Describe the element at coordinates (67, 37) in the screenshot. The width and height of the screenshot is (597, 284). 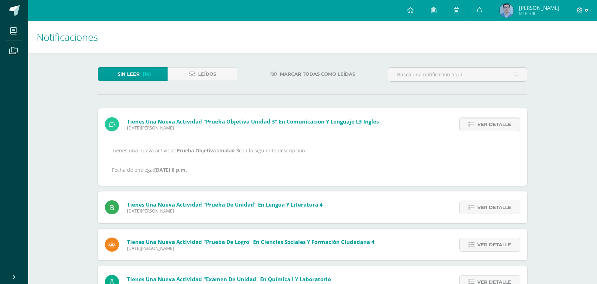
I see `span: Notificaciones` at that location.